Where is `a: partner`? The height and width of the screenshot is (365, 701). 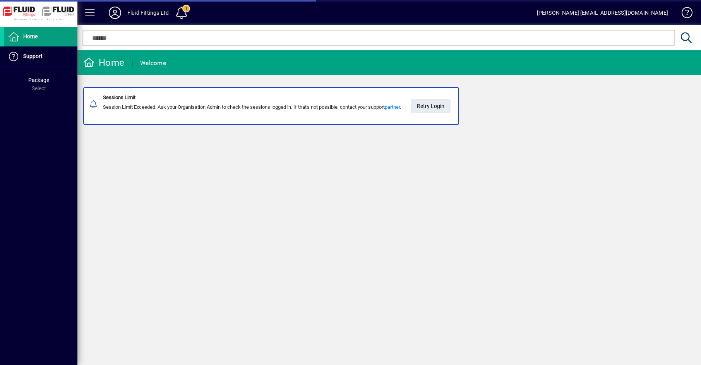
a: partner is located at coordinates (392, 107).